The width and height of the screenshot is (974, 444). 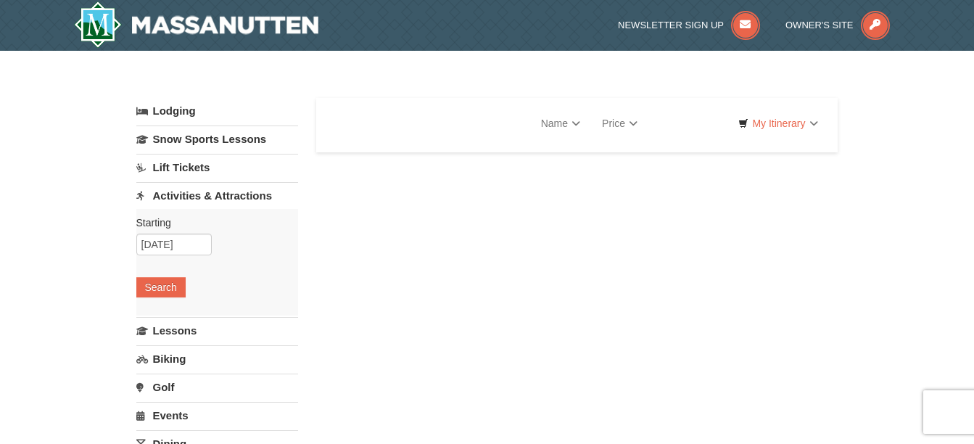 What do you see at coordinates (217, 167) in the screenshot?
I see `a: Lift Tickets` at bounding box center [217, 167].